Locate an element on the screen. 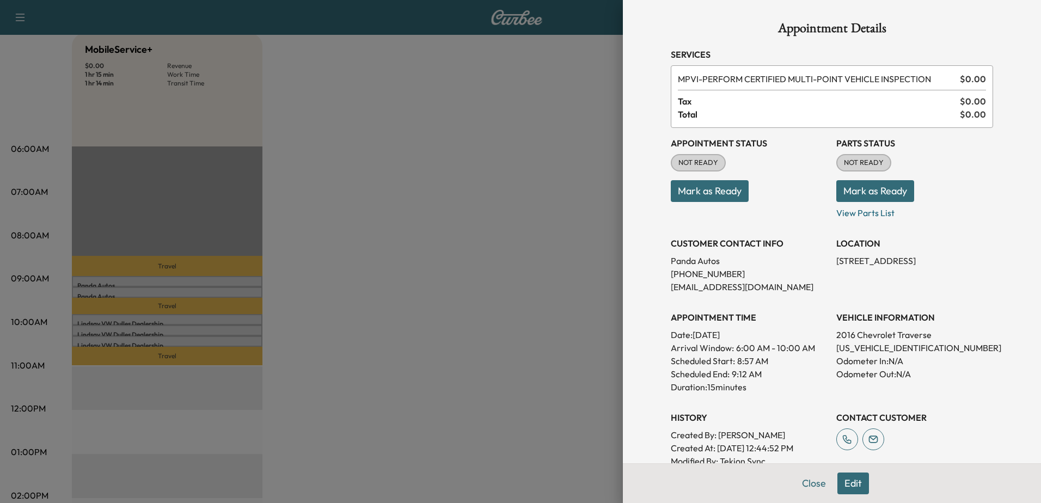 Image resolution: width=1041 pixels, height=503 pixels. p: 9:12 AM is located at coordinates (747, 374).